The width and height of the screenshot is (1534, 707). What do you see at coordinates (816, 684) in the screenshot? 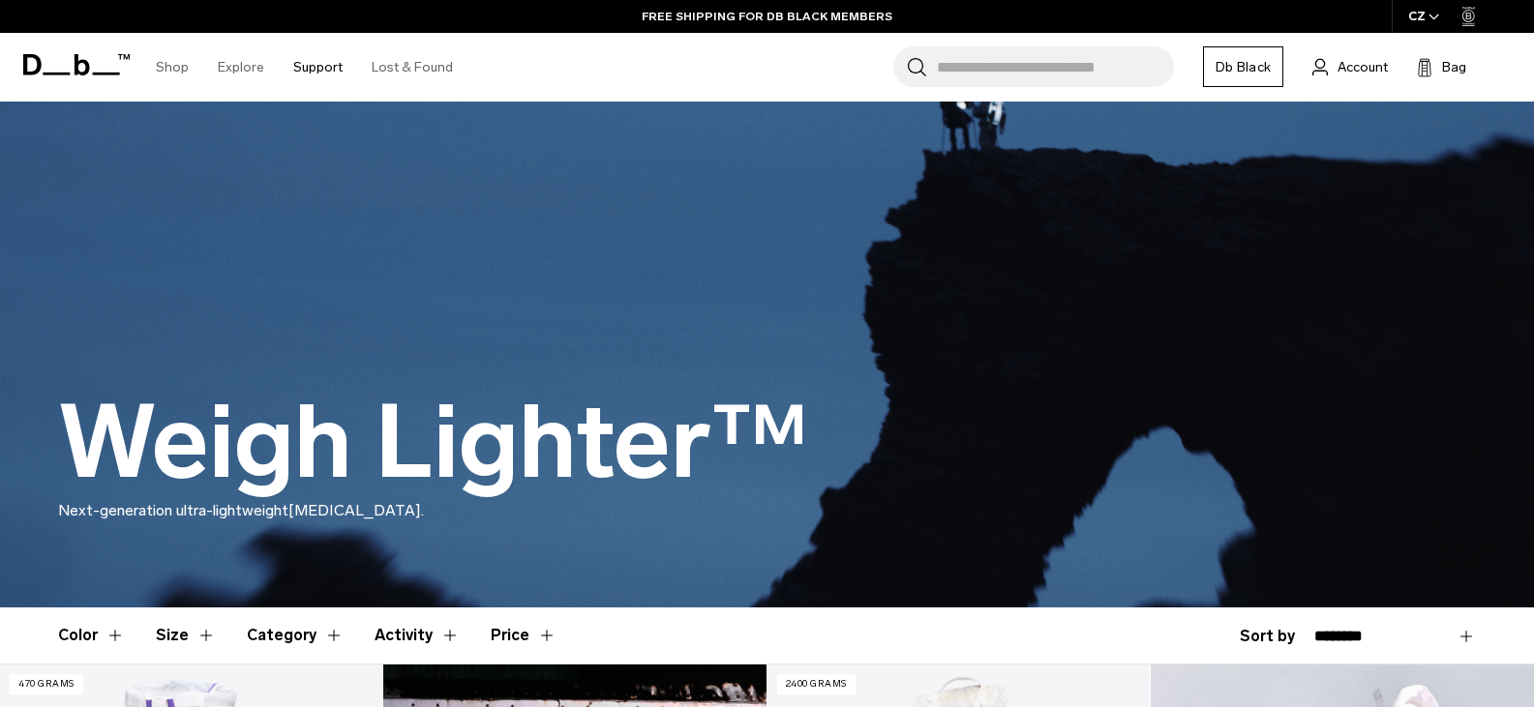
I see `p: 2400 grams` at bounding box center [816, 684].